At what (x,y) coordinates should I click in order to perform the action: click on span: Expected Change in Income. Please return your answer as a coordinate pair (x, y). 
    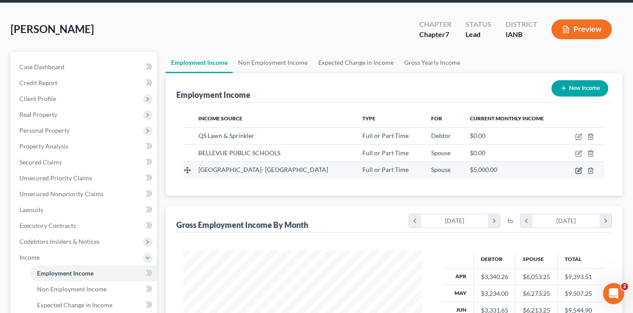
    Looking at the image, I should click on (74, 305).